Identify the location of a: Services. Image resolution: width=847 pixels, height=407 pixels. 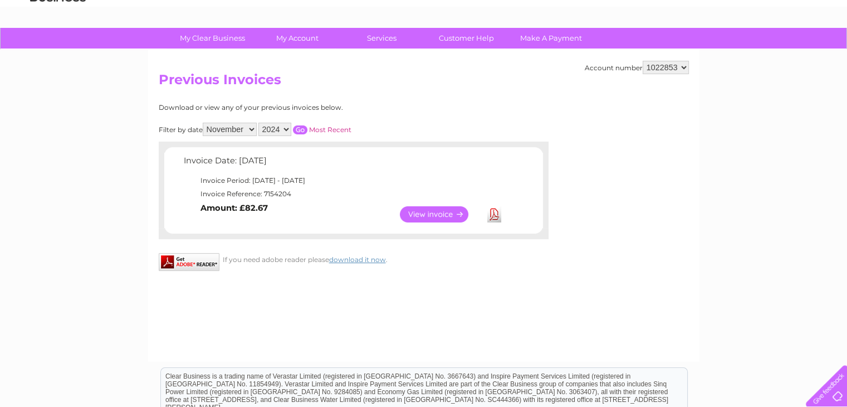
(381, 38).